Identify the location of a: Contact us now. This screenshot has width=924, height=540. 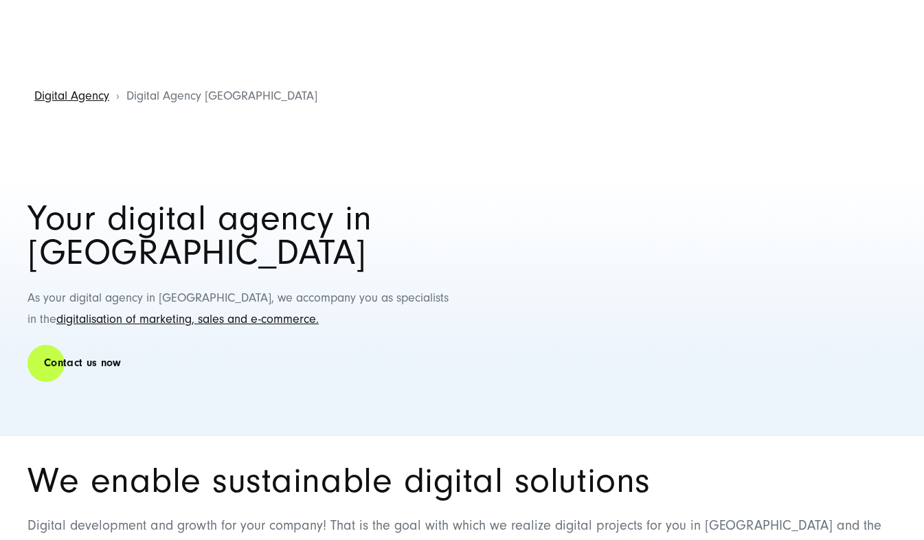
(82, 363).